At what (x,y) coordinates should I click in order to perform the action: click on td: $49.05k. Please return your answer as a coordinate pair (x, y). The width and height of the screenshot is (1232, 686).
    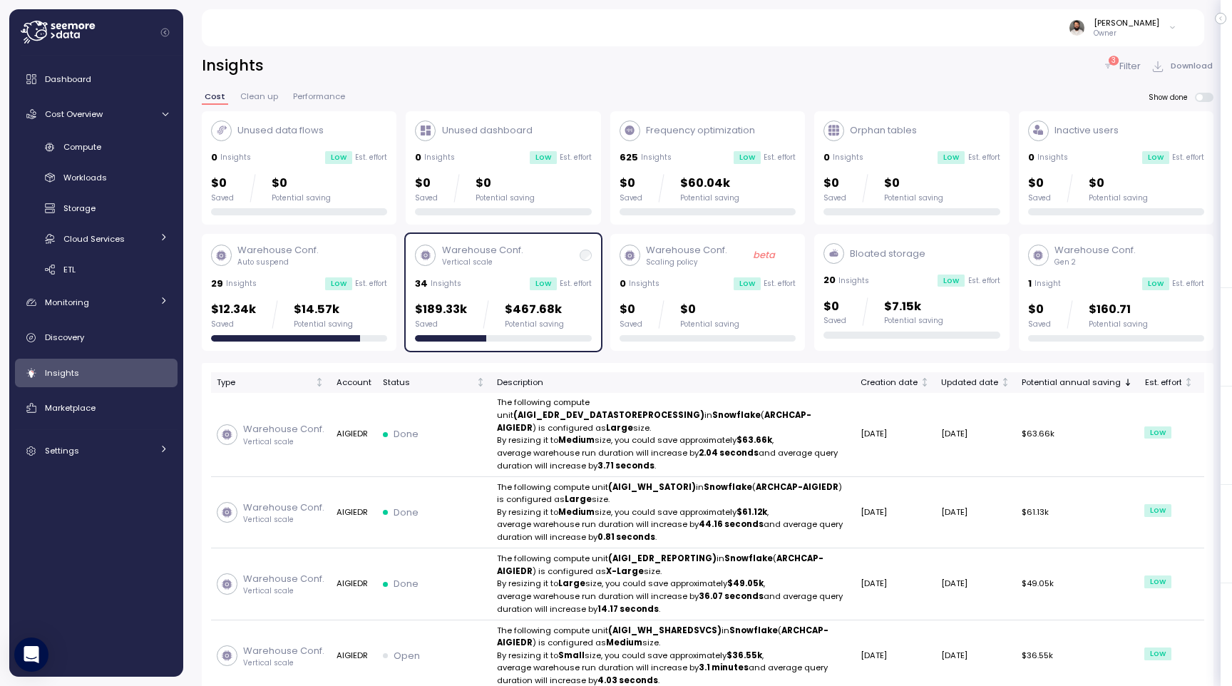
    Looking at the image, I should click on (1077, 584).